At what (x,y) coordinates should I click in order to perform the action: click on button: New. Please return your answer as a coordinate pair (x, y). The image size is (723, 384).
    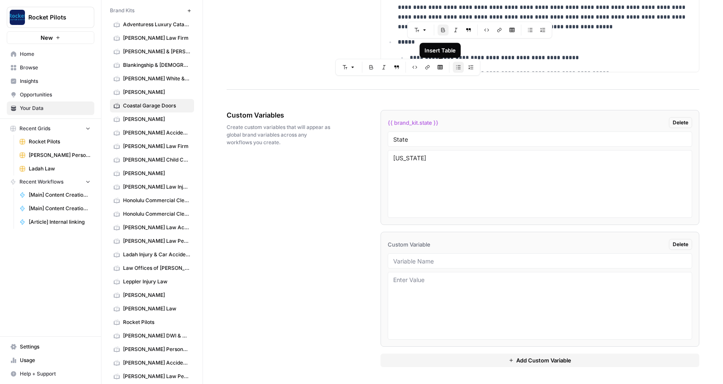
    Looking at the image, I should click on (50, 38).